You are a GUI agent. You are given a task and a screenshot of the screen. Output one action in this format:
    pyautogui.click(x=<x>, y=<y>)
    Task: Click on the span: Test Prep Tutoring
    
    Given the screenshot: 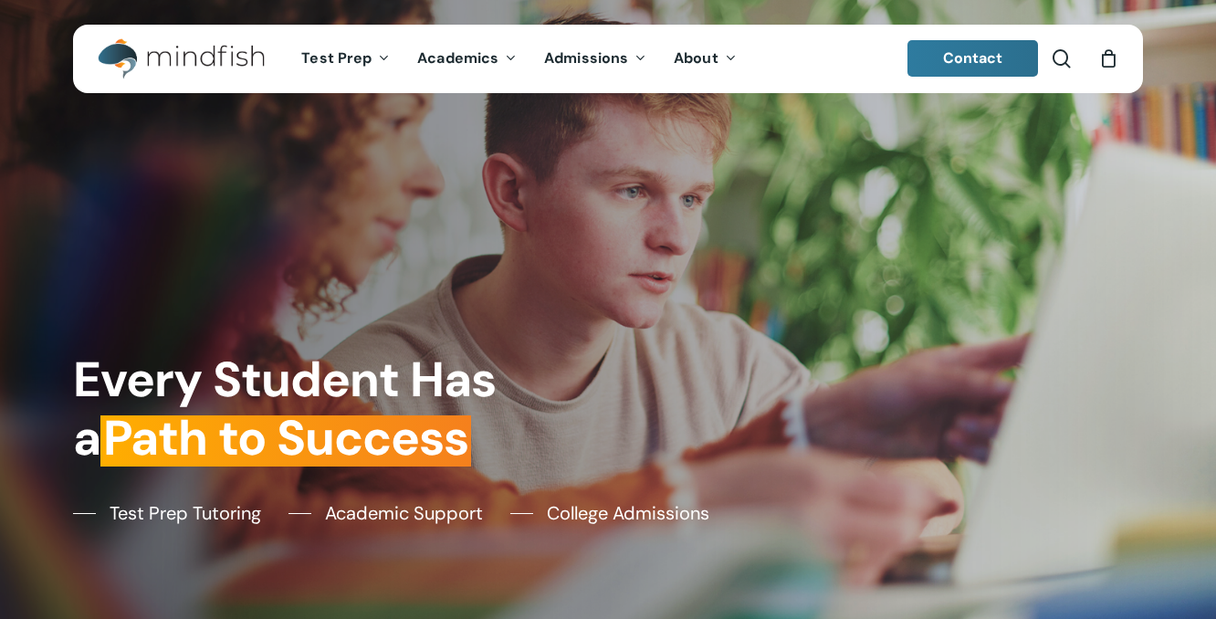 What is the action you would take?
    pyautogui.click(x=185, y=513)
    